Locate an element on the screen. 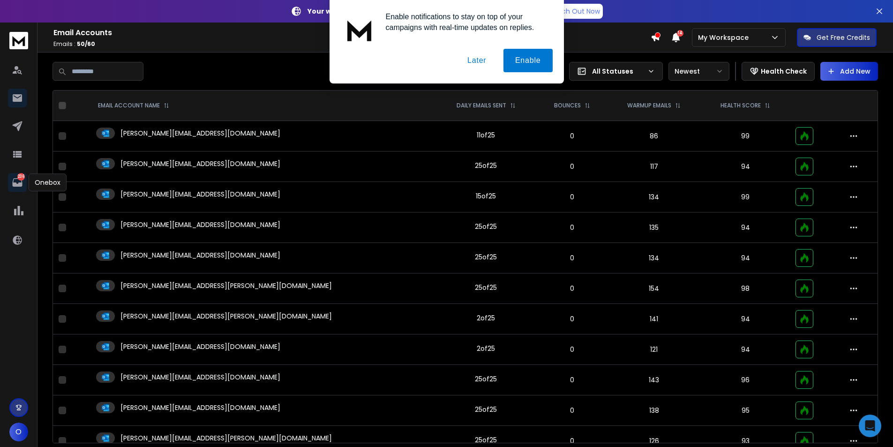 The width and height of the screenshot is (893, 447). button: Later is located at coordinates (477, 60).